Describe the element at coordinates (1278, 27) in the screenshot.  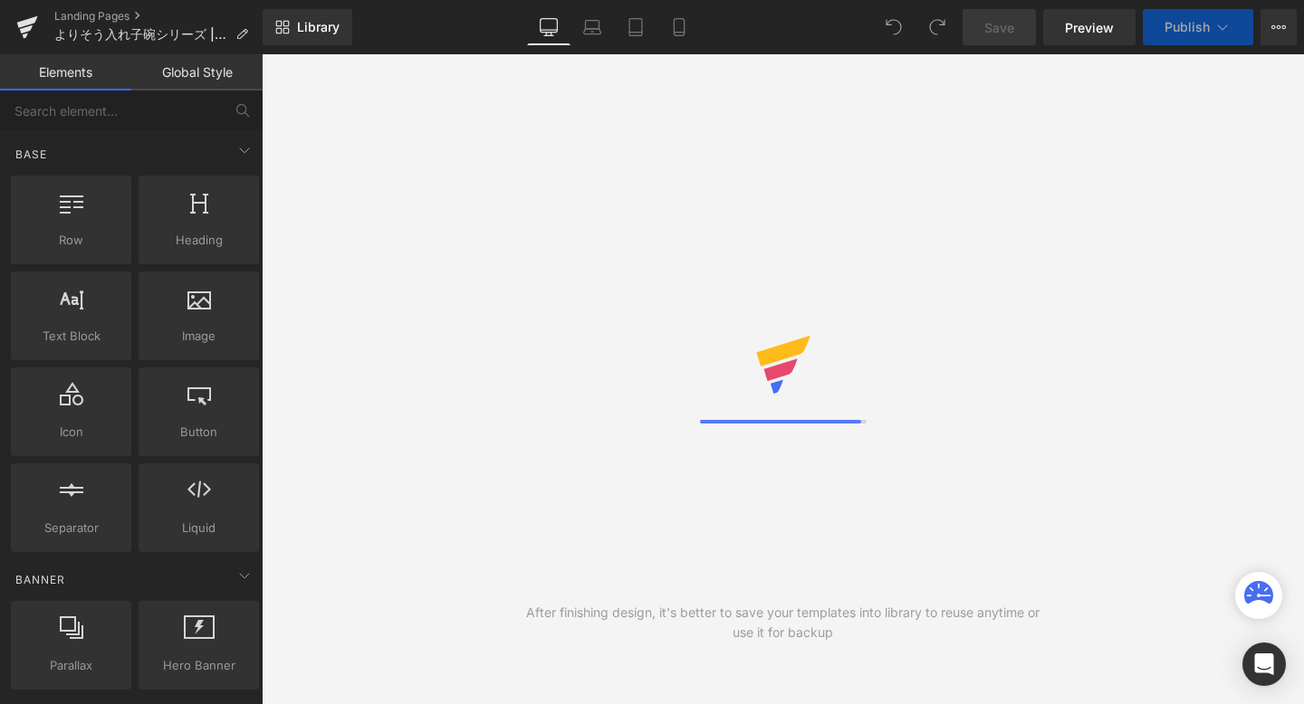
I see `button: More` at that location.